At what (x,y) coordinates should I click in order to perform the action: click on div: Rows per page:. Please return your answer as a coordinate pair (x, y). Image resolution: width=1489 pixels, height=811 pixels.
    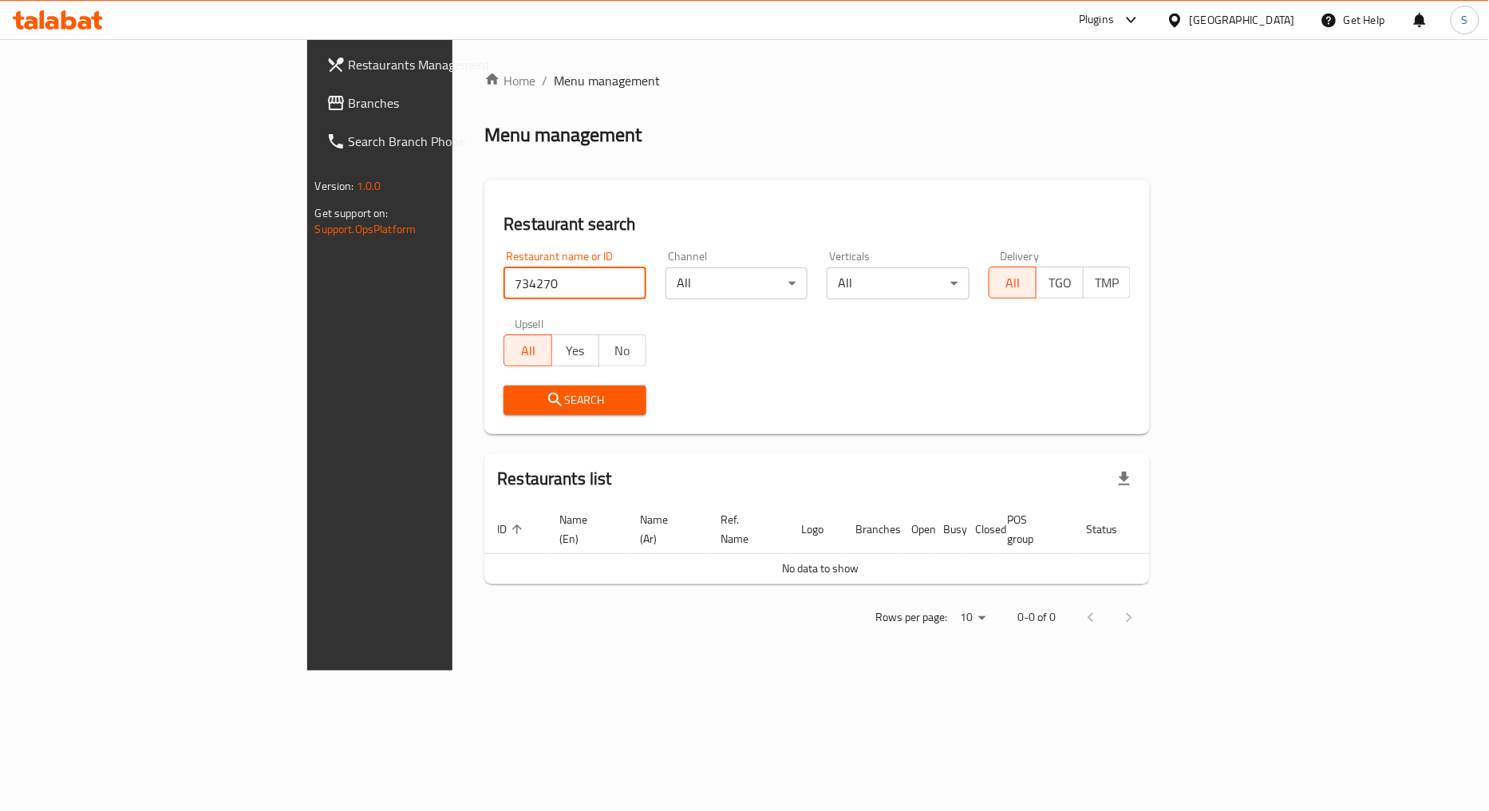
    Looking at the image, I should click on (973, 618).